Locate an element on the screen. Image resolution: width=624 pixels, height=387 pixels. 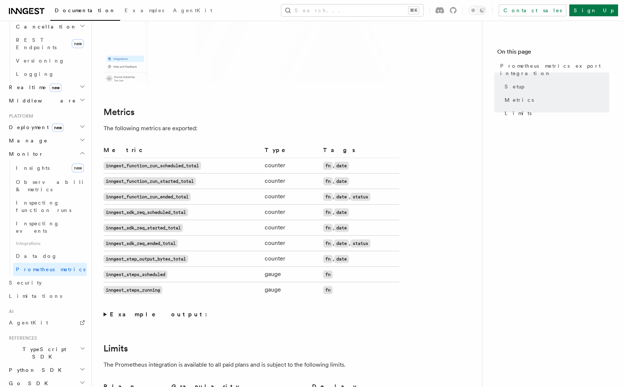
code: inngest_steps_running is located at coordinates (133, 290).